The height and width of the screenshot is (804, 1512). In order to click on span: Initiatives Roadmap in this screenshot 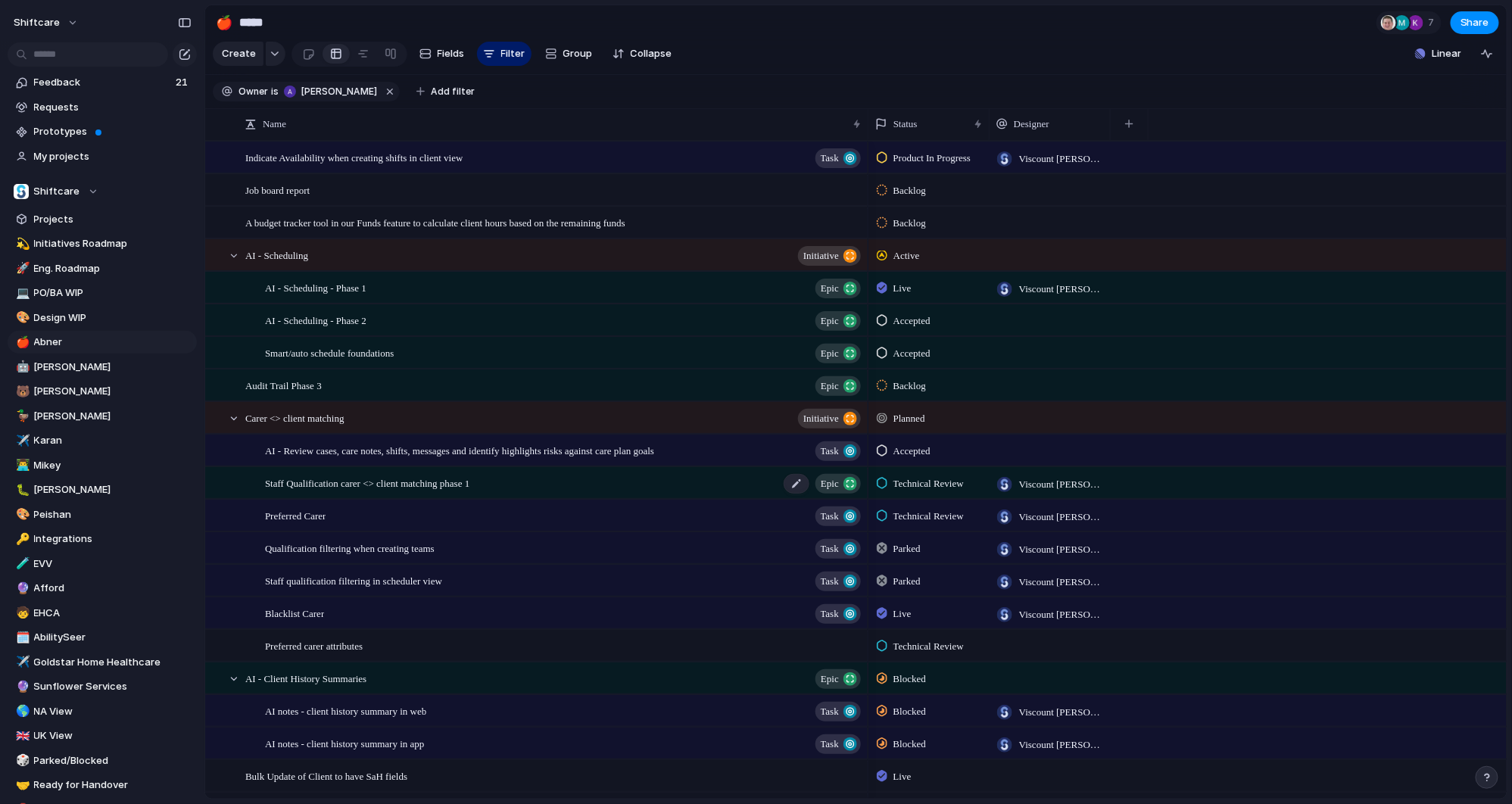, I will do `click(113, 244)`.